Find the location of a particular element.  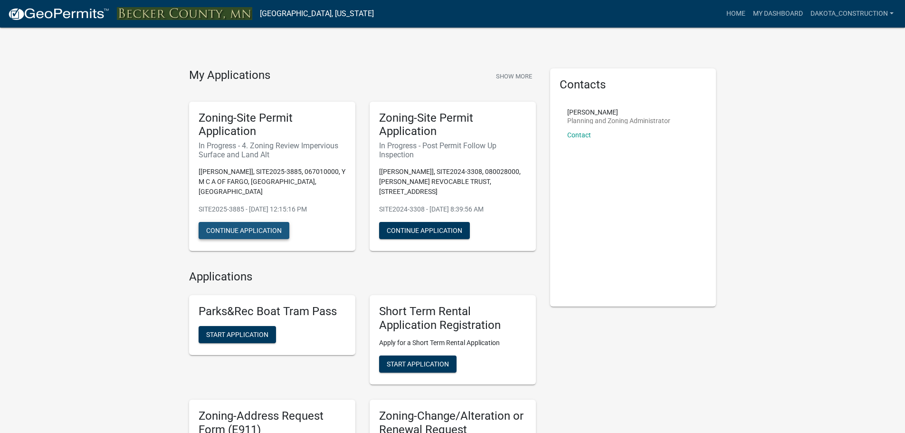

a: Contact is located at coordinates (579, 135).